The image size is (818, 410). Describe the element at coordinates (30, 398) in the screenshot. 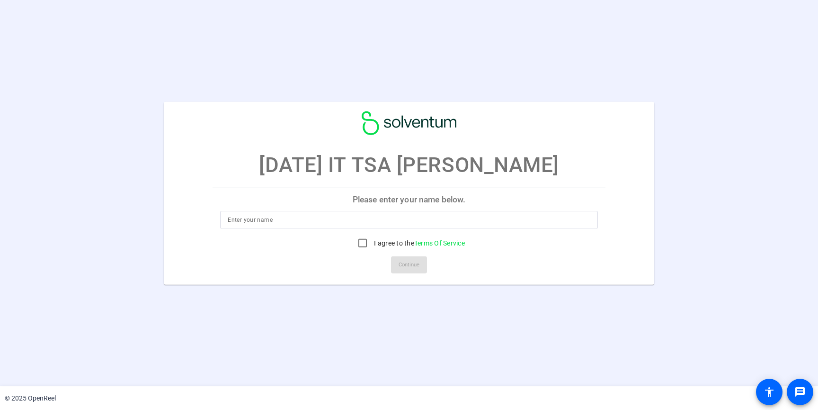

I see `div: © 2025 OpenReel` at that location.